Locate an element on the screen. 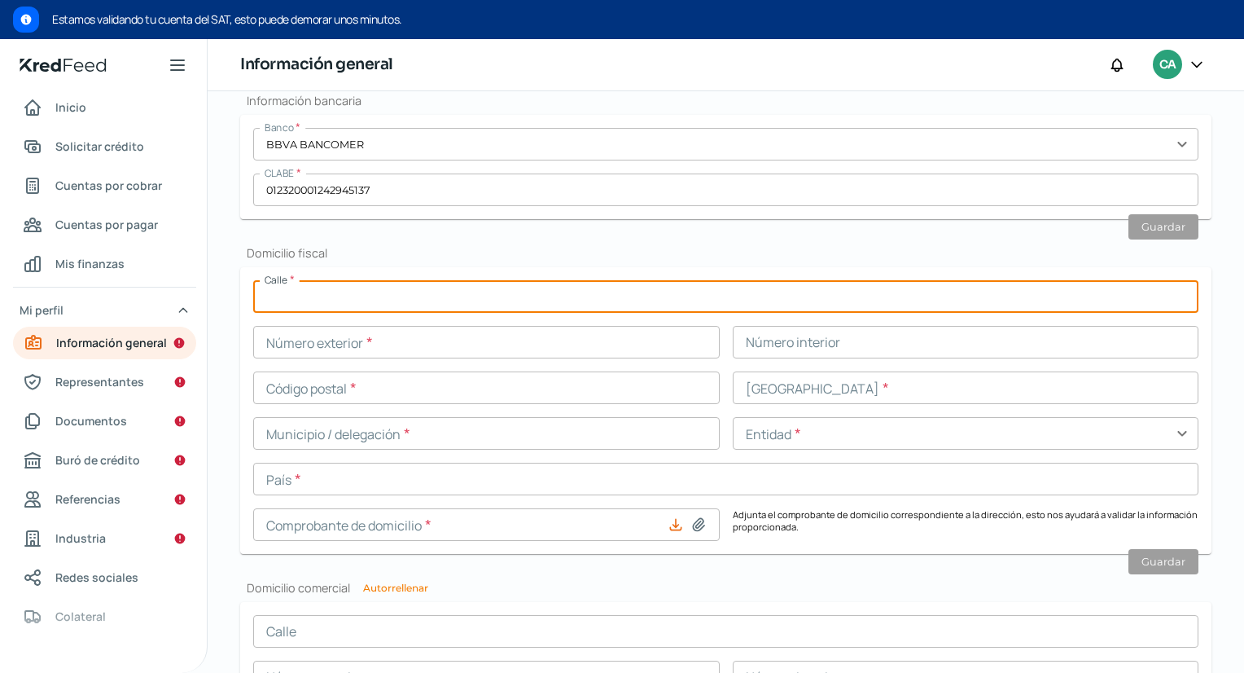  span: Mis finanzas is located at coordinates (90, 263).